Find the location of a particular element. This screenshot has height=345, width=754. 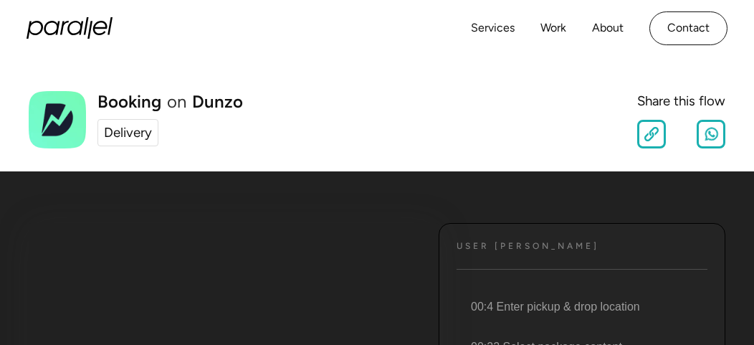

h1: Booking is located at coordinates (129, 102).